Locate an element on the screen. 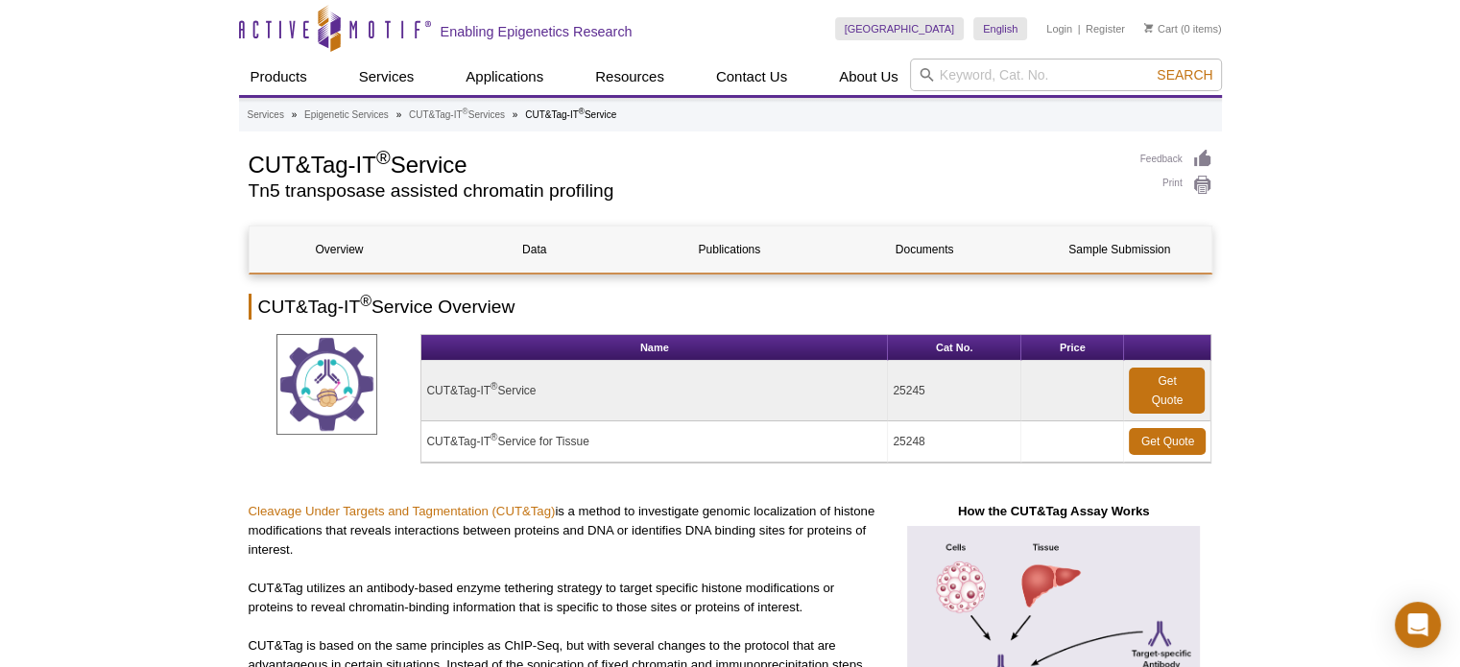 The width and height of the screenshot is (1460, 667). a: Sample Submission is located at coordinates (1119, 250).